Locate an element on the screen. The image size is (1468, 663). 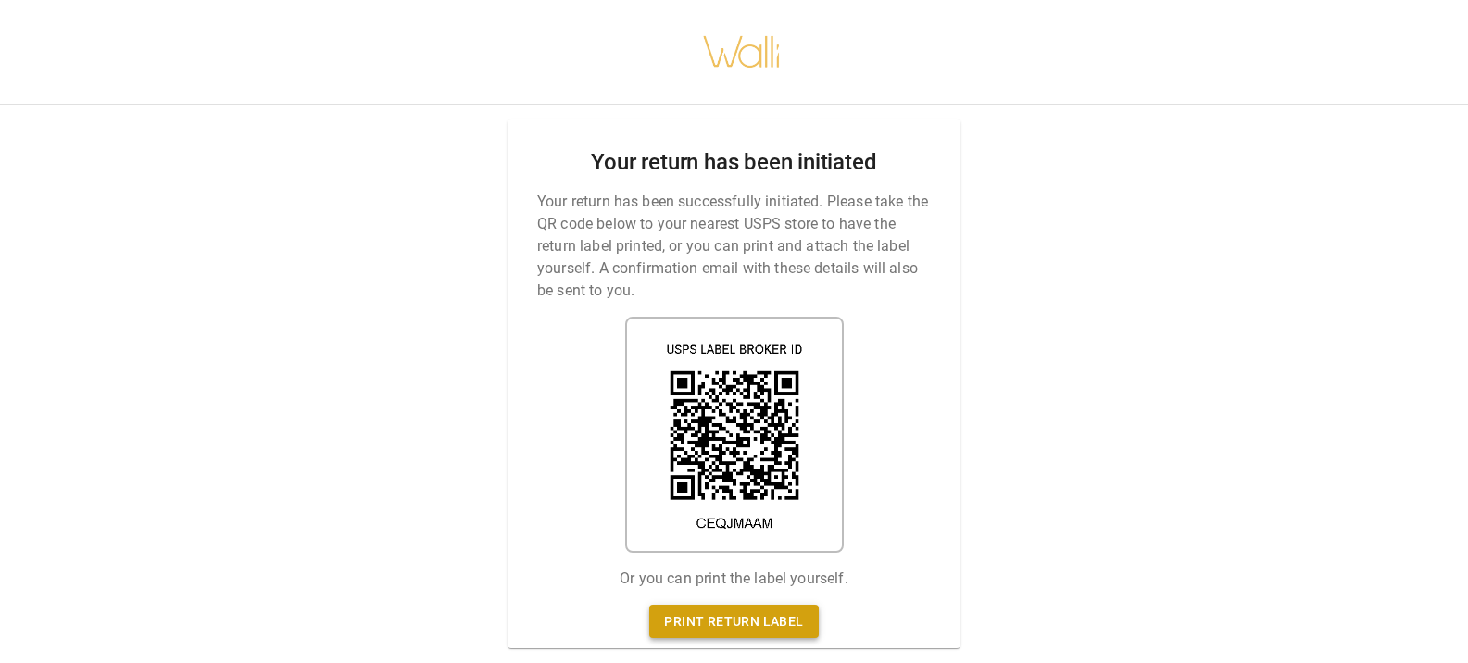
img: walli-inc.myshopify.com is located at coordinates (742, 52).